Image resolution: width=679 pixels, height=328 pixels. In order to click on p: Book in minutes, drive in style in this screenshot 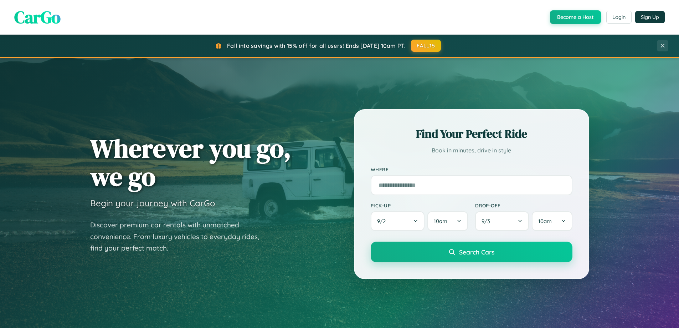, I will do `click(472, 150)`.